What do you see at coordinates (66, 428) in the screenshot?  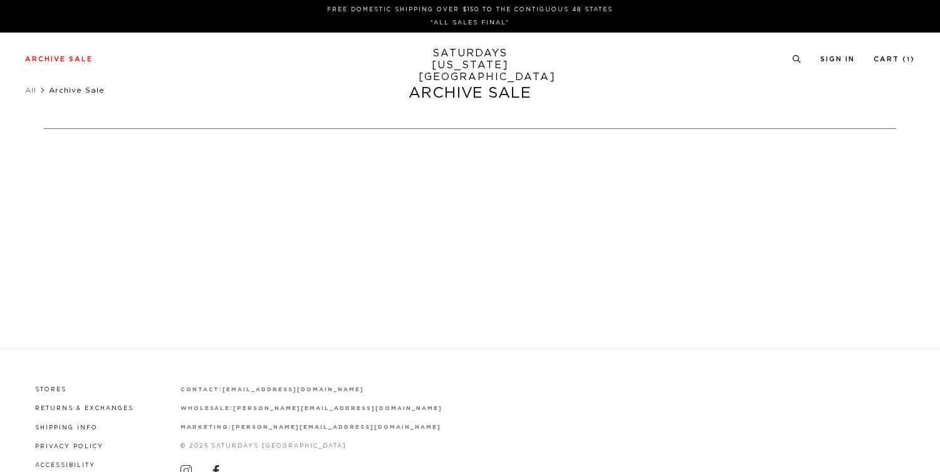 I see `a: Shipping Info` at bounding box center [66, 428].